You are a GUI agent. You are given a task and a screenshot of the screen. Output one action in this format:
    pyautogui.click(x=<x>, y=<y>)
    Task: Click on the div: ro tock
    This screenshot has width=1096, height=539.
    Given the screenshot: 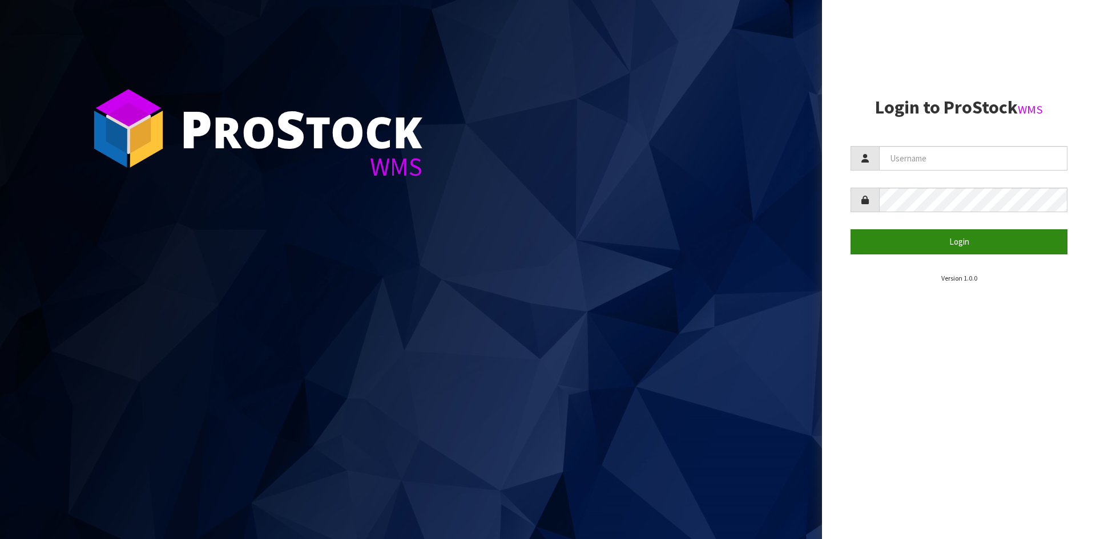 What is the action you would take?
    pyautogui.click(x=301, y=128)
    